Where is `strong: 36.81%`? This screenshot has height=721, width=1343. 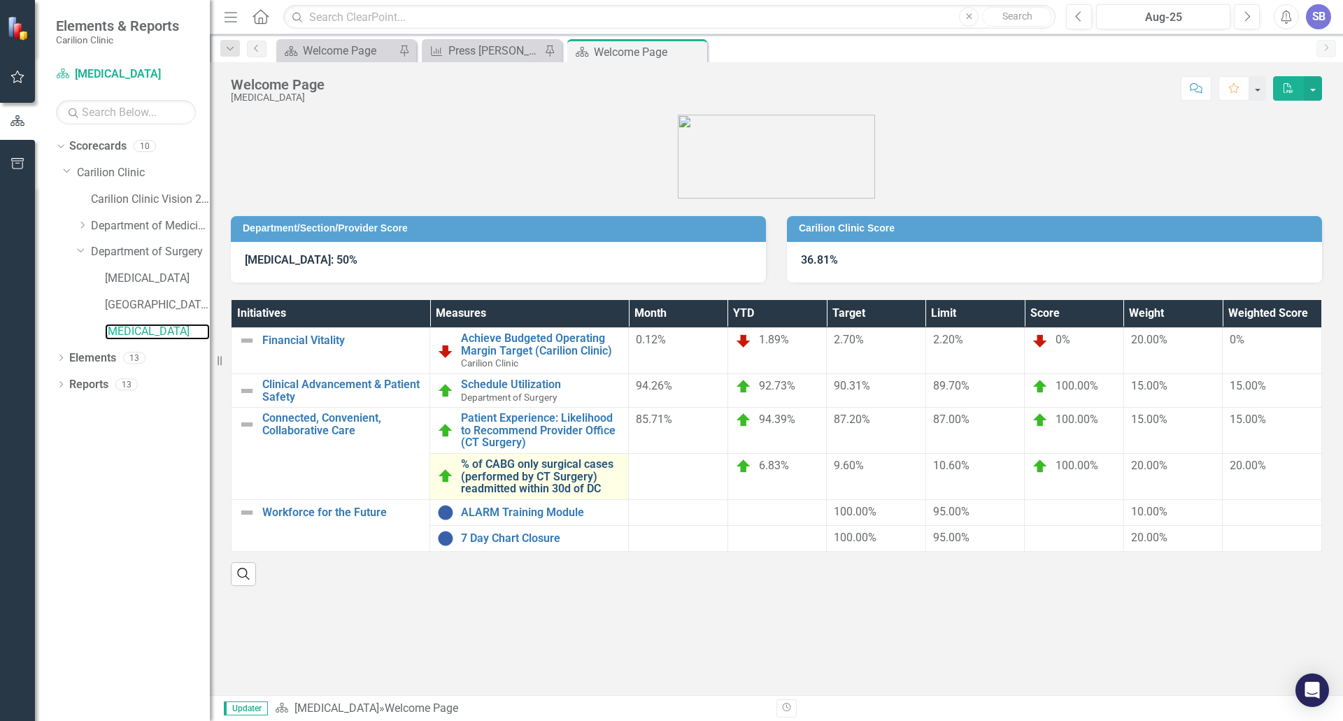
strong: 36.81% is located at coordinates (819, 259).